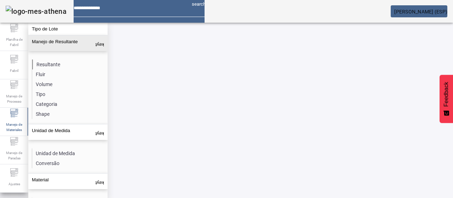 Image resolution: width=453 pixels, height=198 pixels. I want to click on li: Categoria, so click(70, 104).